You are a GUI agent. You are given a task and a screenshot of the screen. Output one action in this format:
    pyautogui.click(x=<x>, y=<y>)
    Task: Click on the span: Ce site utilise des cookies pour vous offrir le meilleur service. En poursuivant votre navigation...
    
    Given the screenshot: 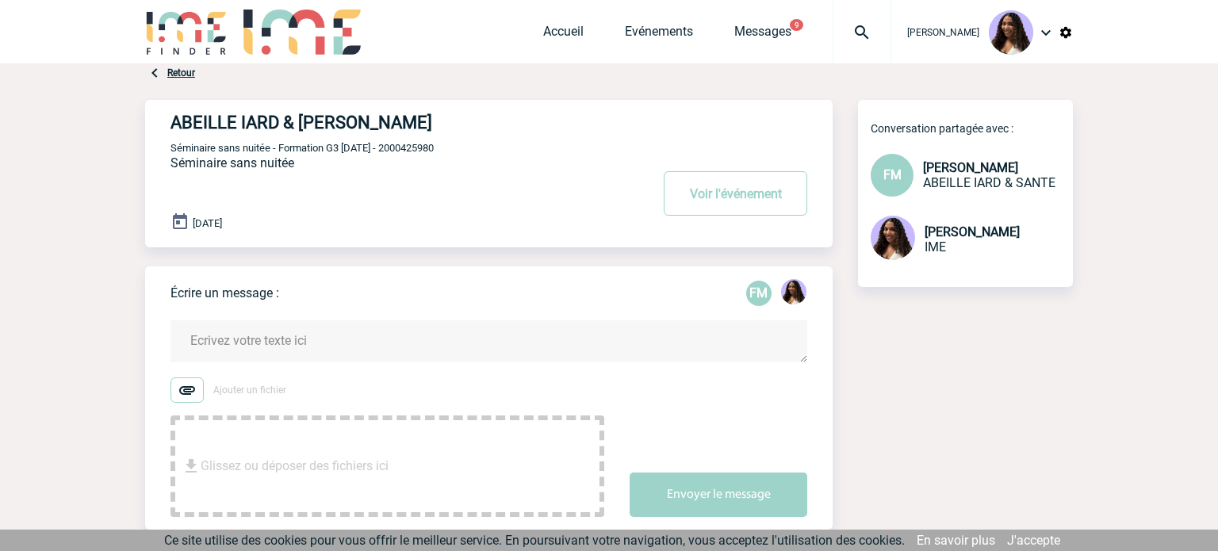 What is the action you would take?
    pyautogui.click(x=535, y=540)
    